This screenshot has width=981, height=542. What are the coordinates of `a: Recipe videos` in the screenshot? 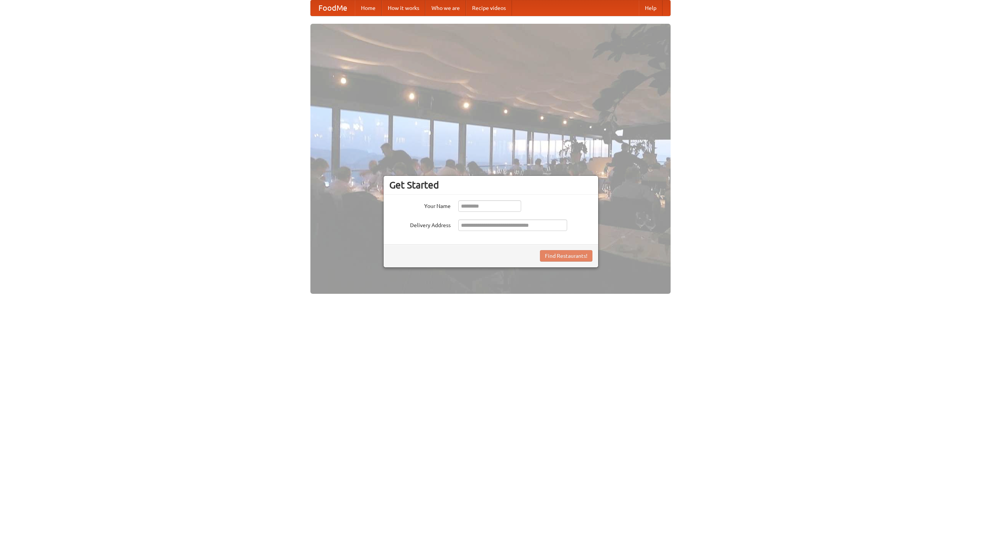 It's located at (489, 8).